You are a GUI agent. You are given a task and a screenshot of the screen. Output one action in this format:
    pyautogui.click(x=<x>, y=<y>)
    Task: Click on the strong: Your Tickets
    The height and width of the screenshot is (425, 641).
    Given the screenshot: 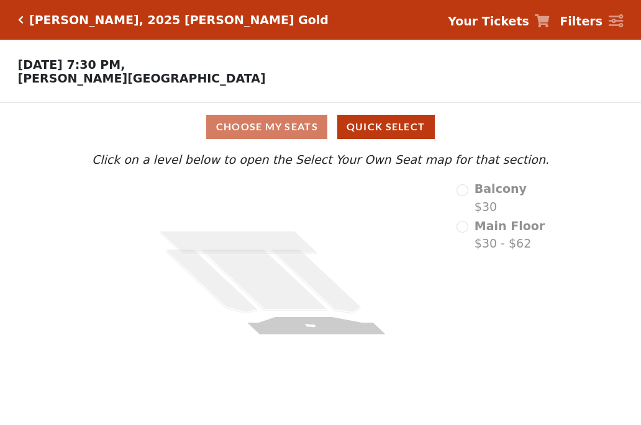 What is the action you would take?
    pyautogui.click(x=488, y=21)
    